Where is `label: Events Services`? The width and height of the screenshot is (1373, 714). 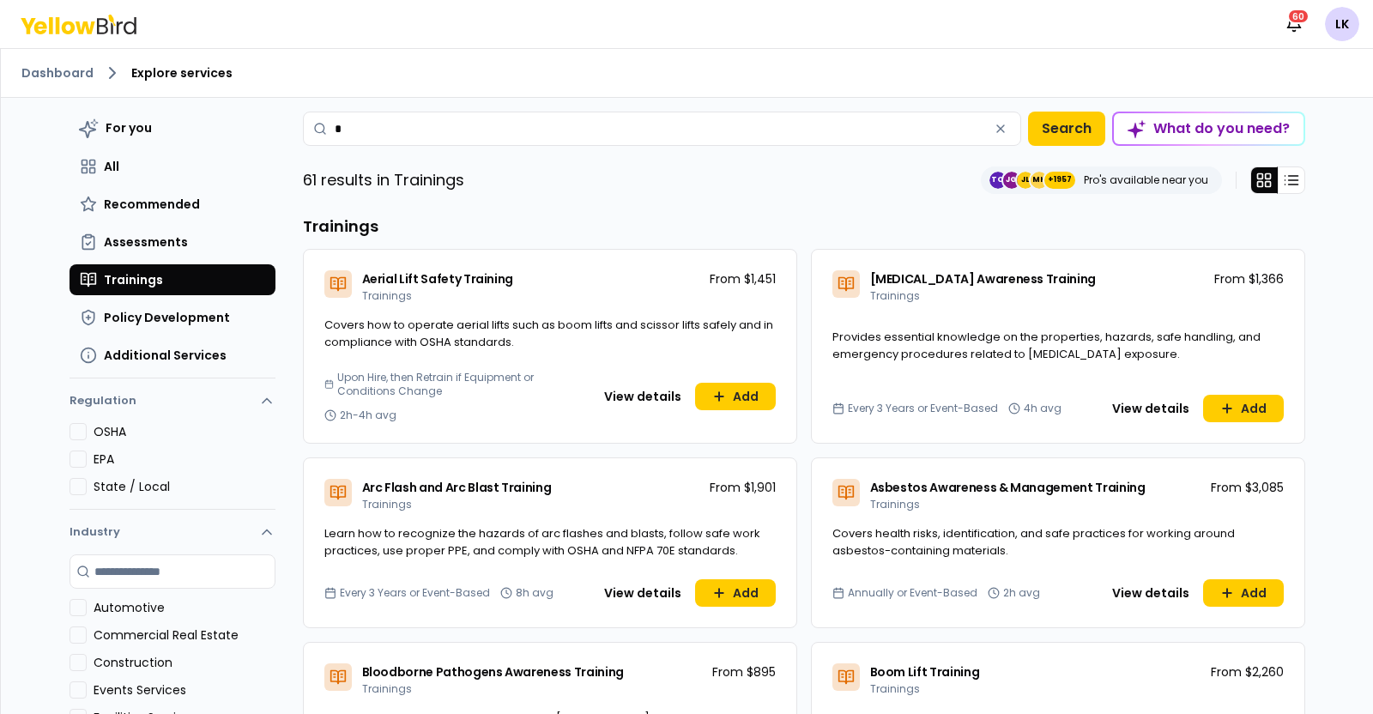
label: Events Services is located at coordinates (184, 690).